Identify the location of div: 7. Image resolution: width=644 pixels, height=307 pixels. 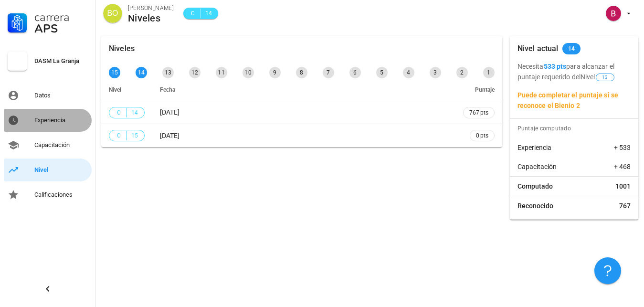
(329, 73).